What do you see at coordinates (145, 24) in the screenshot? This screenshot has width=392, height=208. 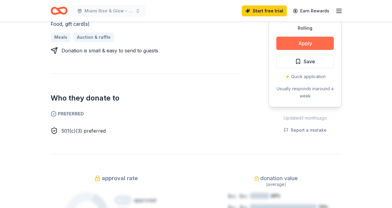 I see `div: Food, gift card(s)` at bounding box center [145, 24].